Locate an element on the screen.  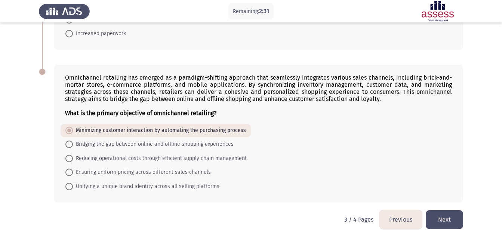
button: load next page is located at coordinates (444, 219).